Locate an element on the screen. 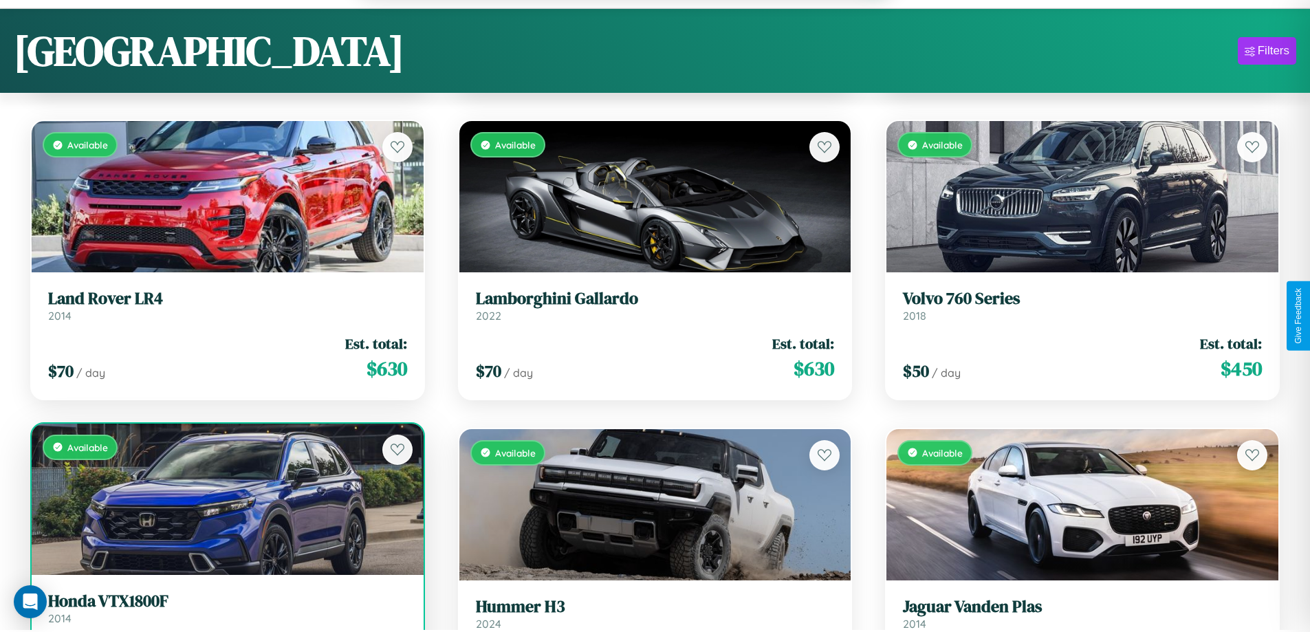  h3: Honda VTX1800F is located at coordinates (228, 601).